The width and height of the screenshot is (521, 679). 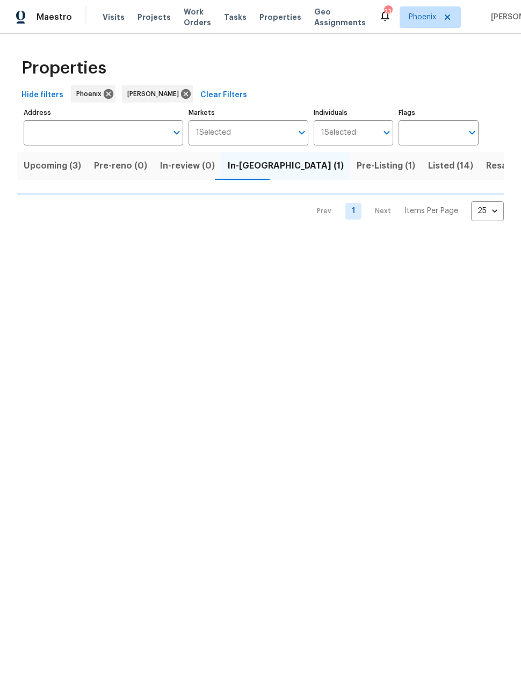 I want to click on span: Geo Assignments, so click(x=340, y=17).